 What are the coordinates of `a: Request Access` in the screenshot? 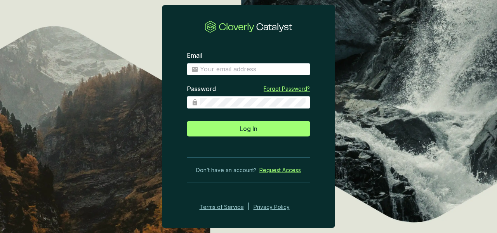 It's located at (280, 170).